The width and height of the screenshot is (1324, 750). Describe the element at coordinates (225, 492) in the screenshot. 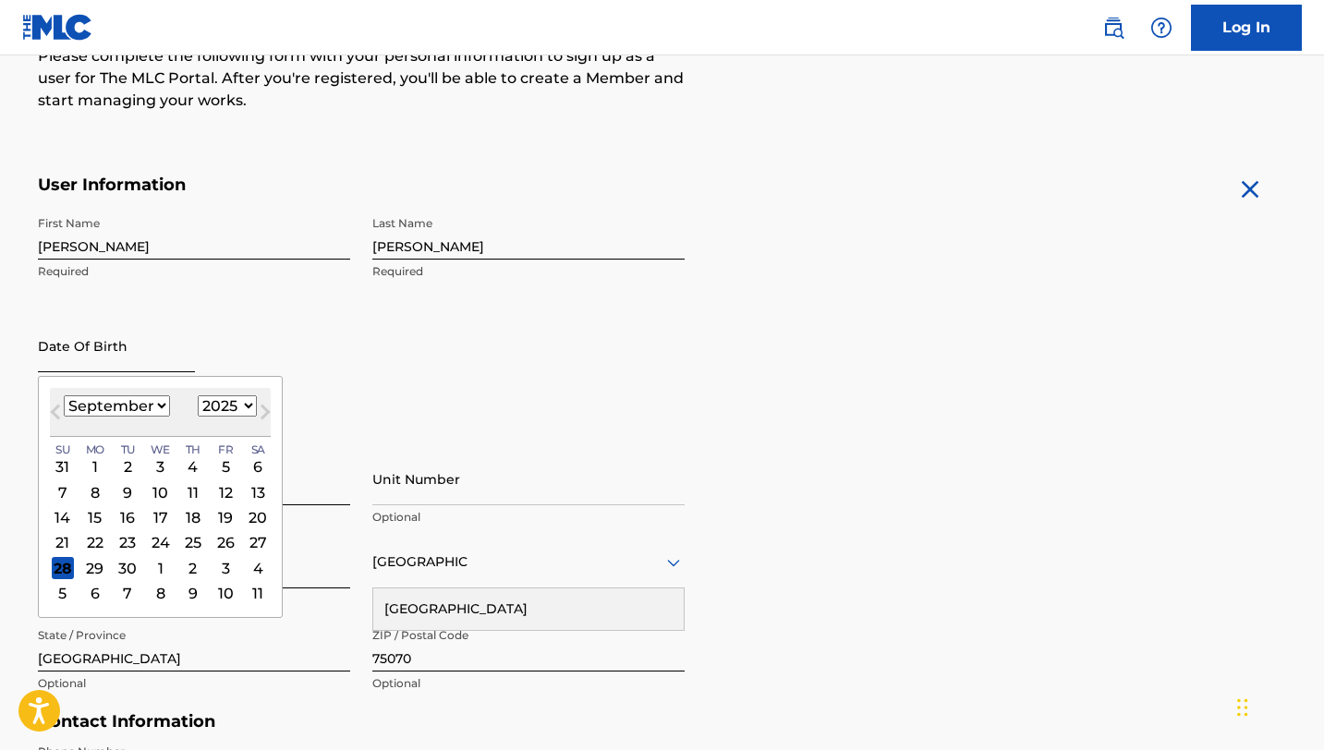

I see `div: Choose Friday, September 12th, 2025` at that location.